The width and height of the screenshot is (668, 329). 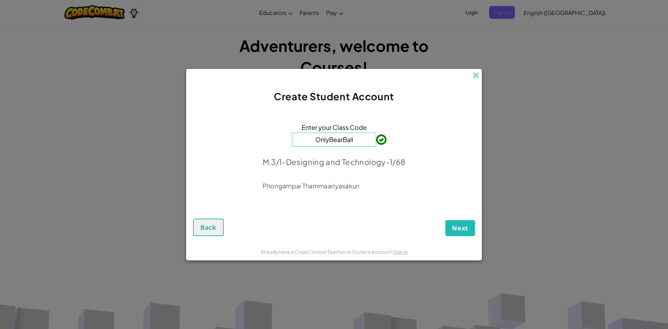 I want to click on p: M.3/1-Designing and Technology-1/68, so click(x=334, y=162).